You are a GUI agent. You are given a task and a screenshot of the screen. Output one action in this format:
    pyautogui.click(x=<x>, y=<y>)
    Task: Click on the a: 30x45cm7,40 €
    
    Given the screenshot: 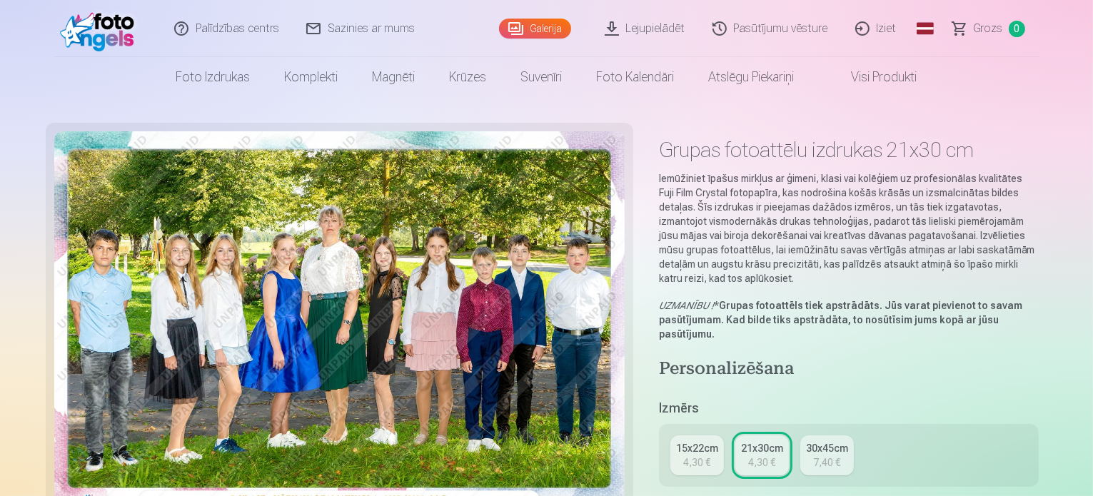 What is the action you would take?
    pyautogui.click(x=826, y=455)
    